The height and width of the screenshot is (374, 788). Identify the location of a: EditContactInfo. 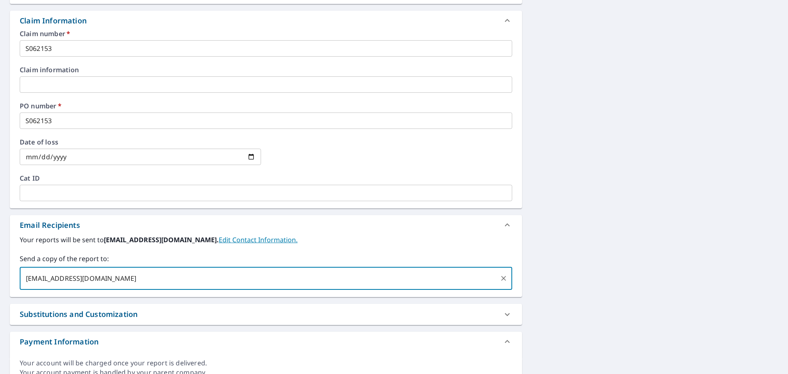
(258, 240).